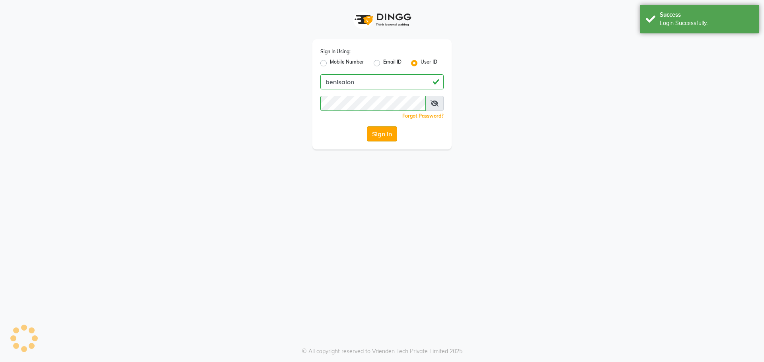 The image size is (764, 362). What do you see at coordinates (706, 23) in the screenshot?
I see `div: Login Successfully.` at bounding box center [706, 23].